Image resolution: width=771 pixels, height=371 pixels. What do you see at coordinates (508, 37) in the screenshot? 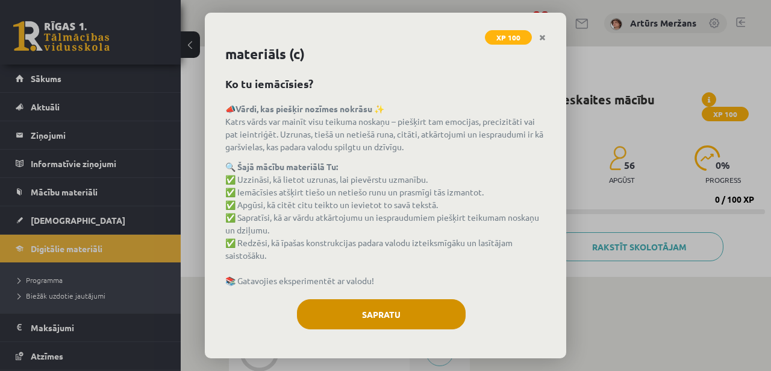
I see `span: XP 100` at bounding box center [508, 37].